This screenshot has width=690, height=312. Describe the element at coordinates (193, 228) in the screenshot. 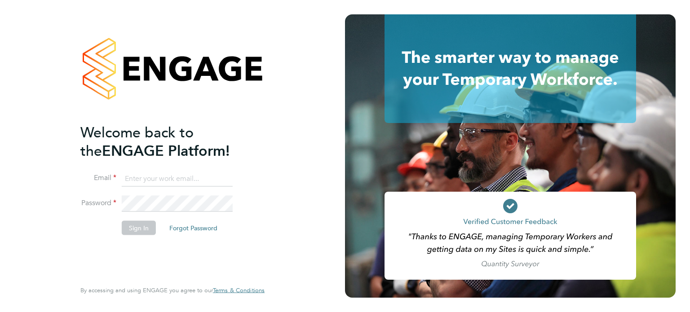

I see `button: Forgot Password` at that location.